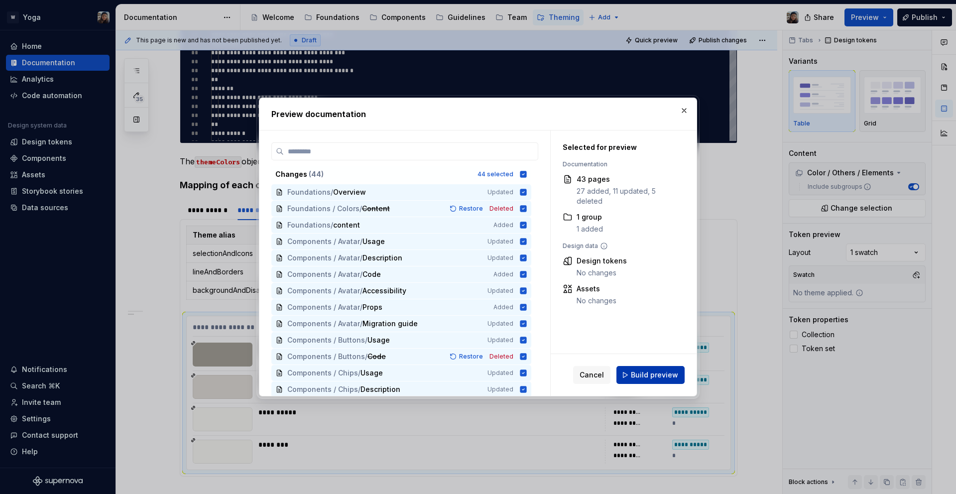  I want to click on div: Design data, so click(618, 246).